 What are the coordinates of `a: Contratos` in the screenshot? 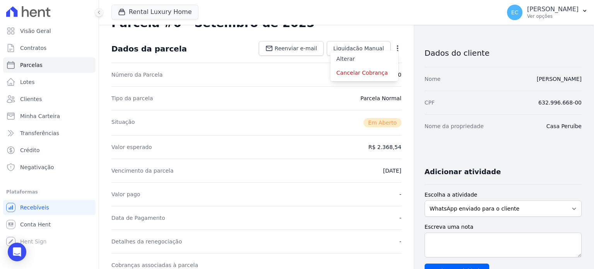 It's located at (49, 48).